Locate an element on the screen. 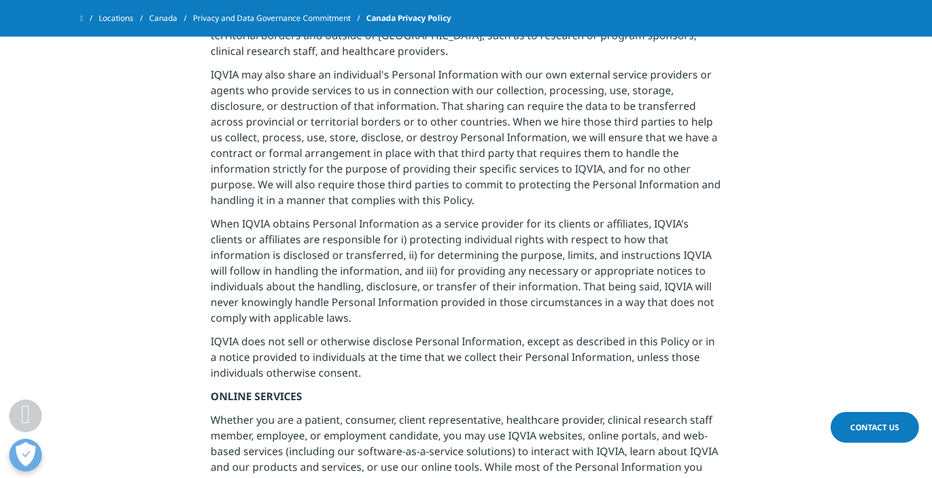 The height and width of the screenshot is (478, 932). a: Contact Us is located at coordinates (875, 427).